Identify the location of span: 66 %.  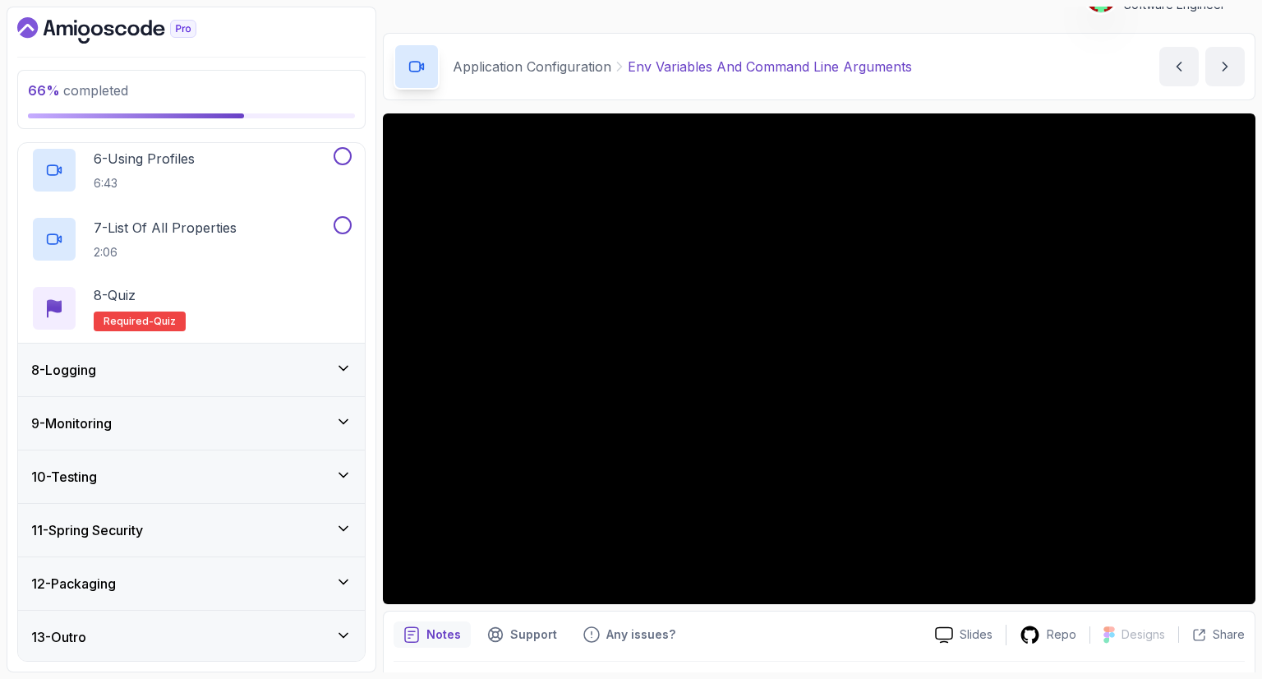
(44, 90).